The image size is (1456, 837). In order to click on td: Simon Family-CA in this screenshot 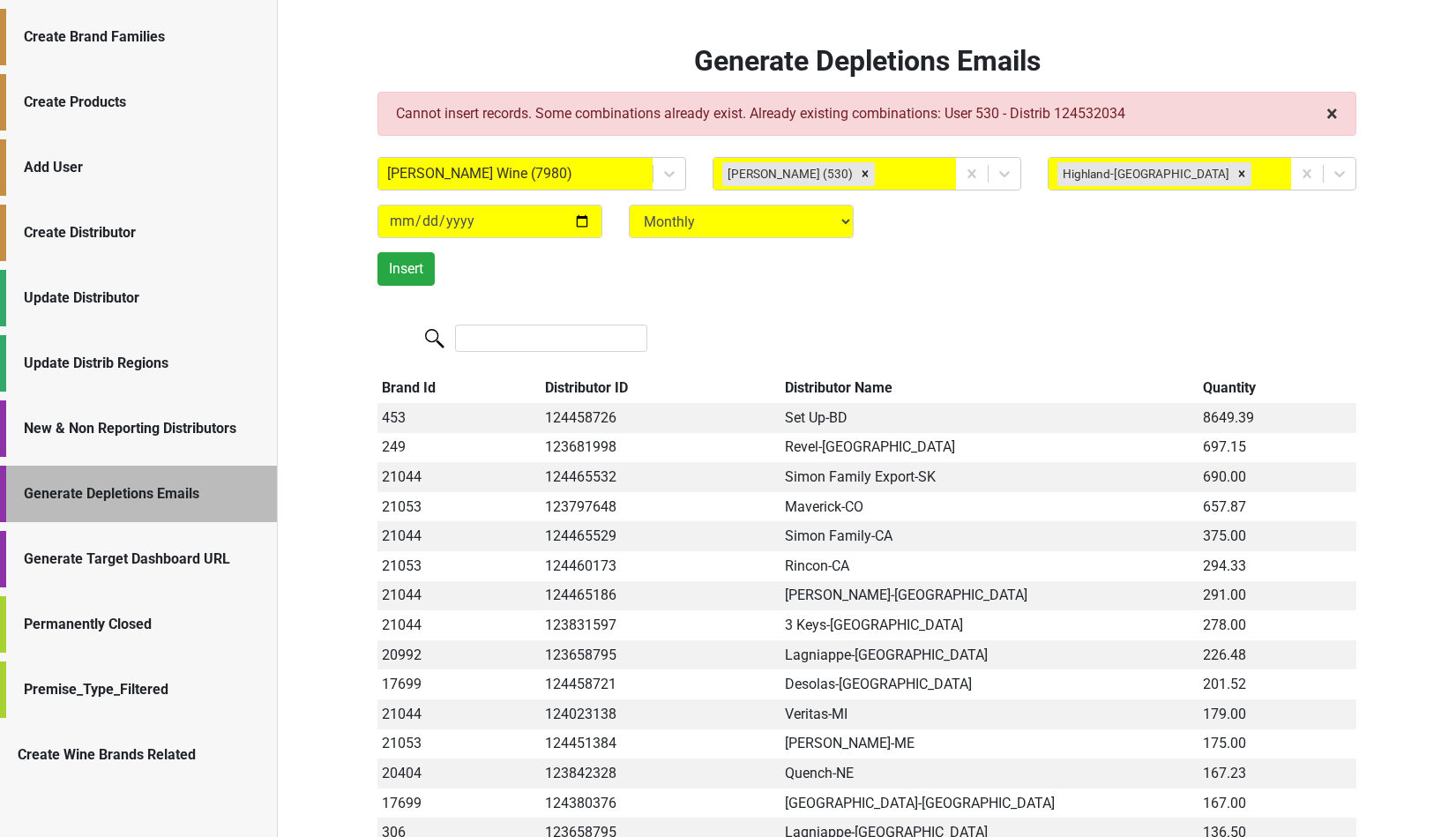, I will do `click(989, 536)`.